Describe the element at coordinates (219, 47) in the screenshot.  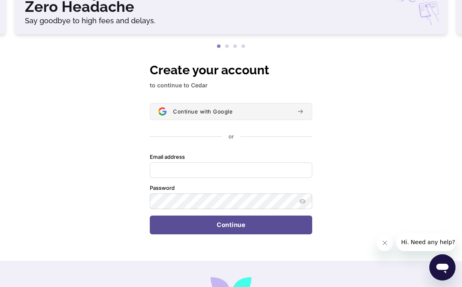
I see `button: 1` at that location.